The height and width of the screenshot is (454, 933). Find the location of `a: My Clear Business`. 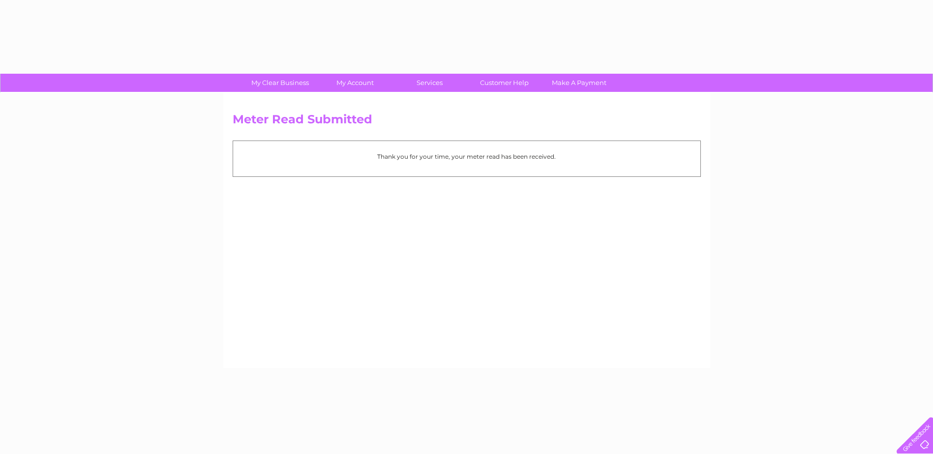

a: My Clear Business is located at coordinates (280, 83).